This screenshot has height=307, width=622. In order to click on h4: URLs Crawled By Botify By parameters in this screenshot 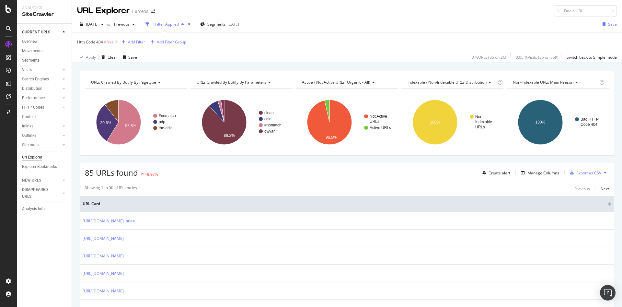, I will do `click(241, 82)`.